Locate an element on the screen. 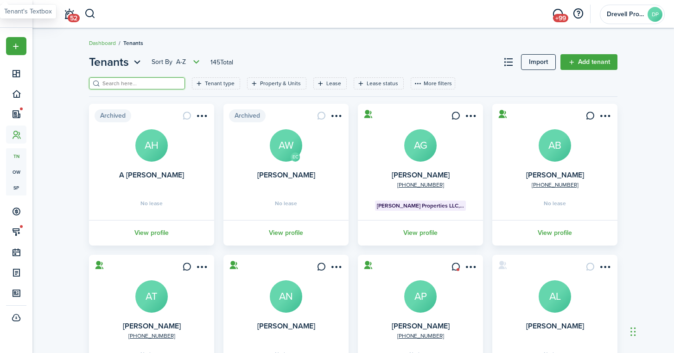 This screenshot has height=353, width=674. a: AH is located at coordinates (152, 146).